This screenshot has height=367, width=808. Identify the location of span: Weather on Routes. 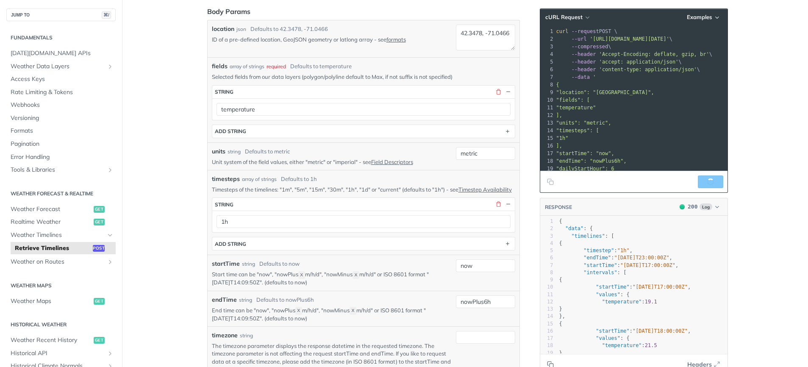
(58, 262).